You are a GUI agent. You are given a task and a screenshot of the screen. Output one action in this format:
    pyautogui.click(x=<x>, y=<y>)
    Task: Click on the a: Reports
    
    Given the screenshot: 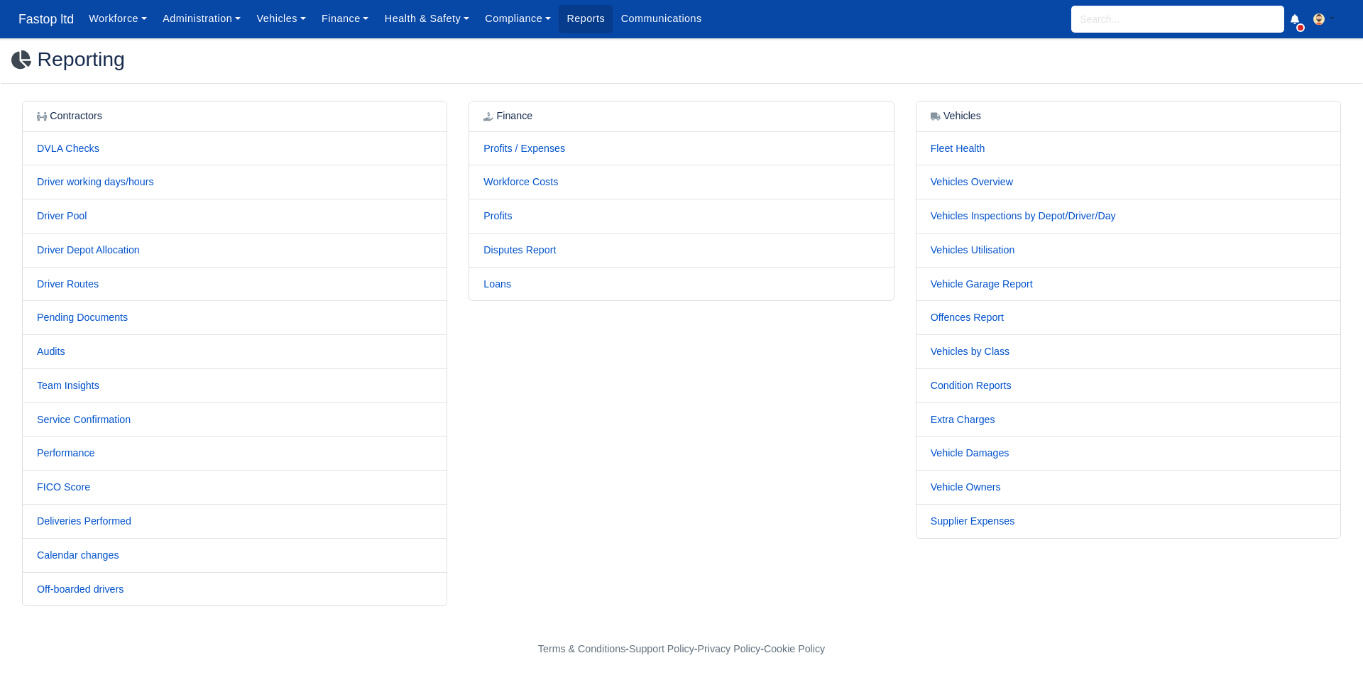 What is the action you would take?
    pyautogui.click(x=586, y=18)
    